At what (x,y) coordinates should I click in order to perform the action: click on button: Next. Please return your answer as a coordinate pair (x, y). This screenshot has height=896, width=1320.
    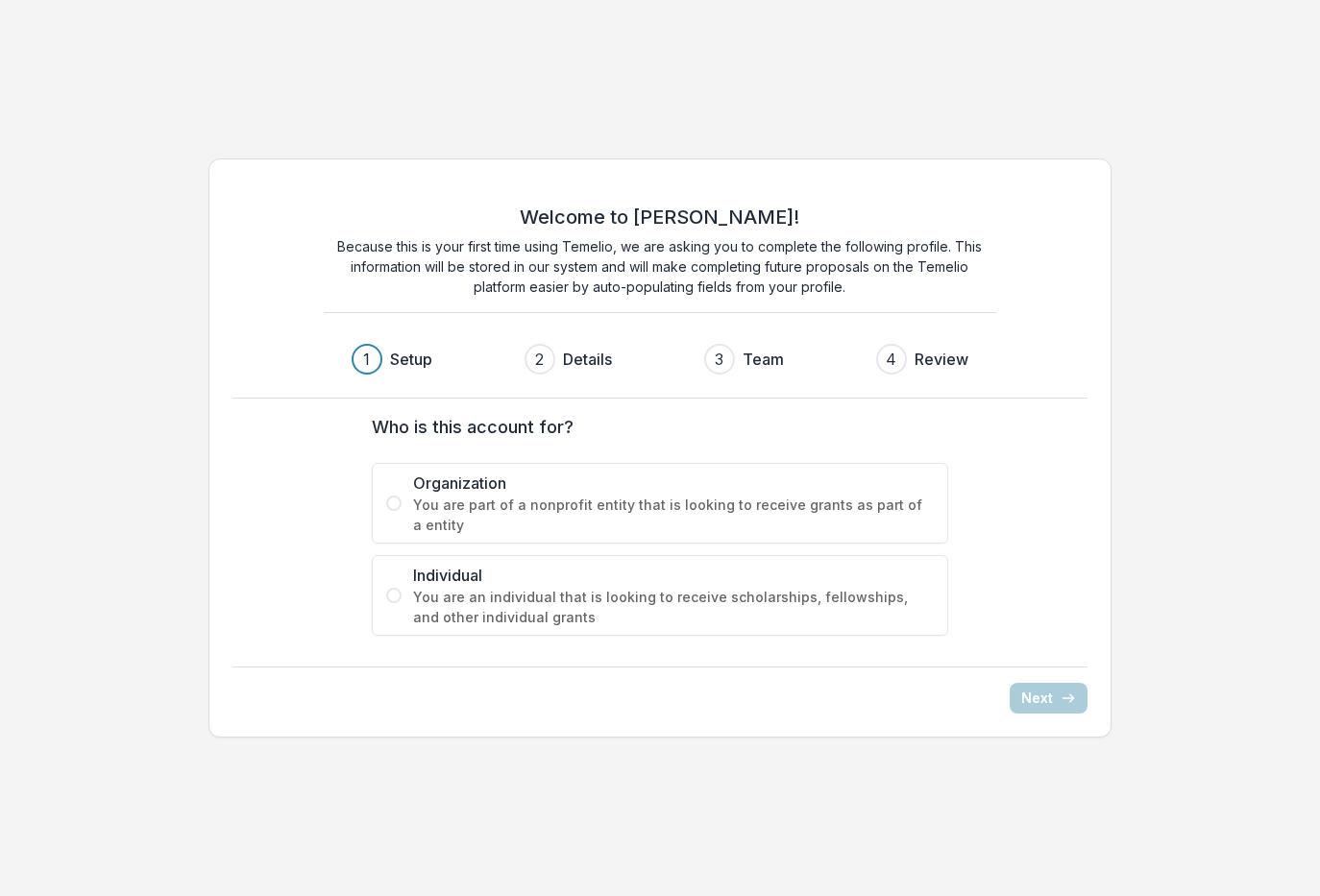
    Looking at the image, I should click on (1049, 699).